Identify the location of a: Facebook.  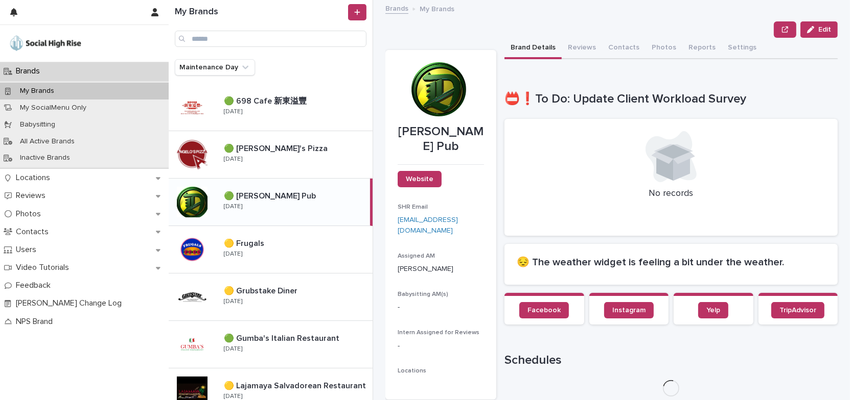
(544, 311).